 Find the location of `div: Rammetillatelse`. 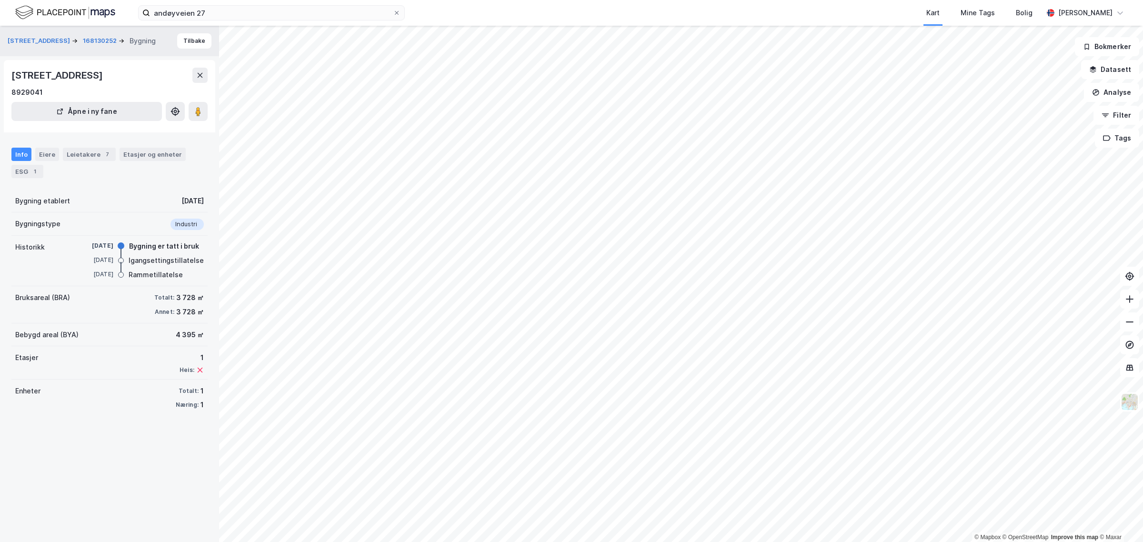

div: Rammetillatelse is located at coordinates (156, 275).